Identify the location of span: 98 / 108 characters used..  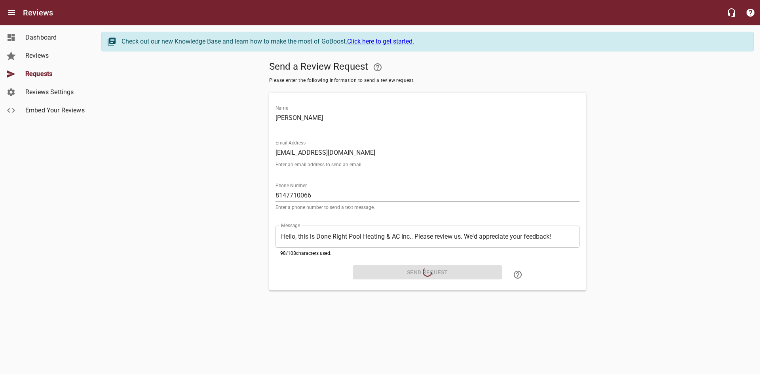
(306, 253).